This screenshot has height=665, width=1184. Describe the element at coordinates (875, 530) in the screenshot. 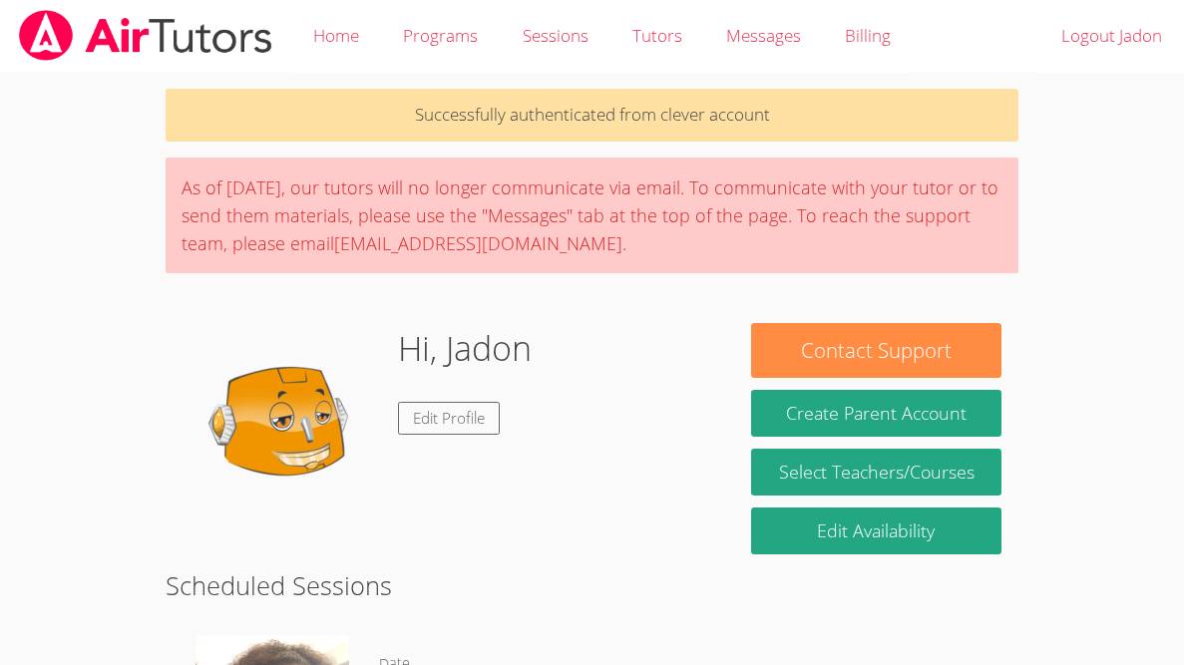

I see `a: Edit Availability` at that location.